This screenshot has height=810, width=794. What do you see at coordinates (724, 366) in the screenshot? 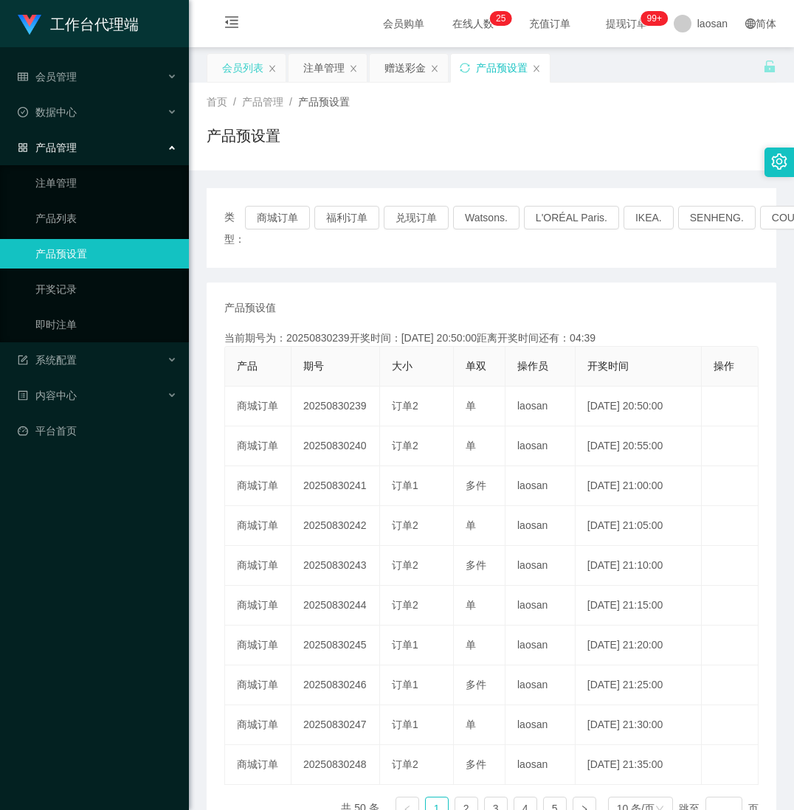
I see `span: 操作` at bounding box center [724, 366].